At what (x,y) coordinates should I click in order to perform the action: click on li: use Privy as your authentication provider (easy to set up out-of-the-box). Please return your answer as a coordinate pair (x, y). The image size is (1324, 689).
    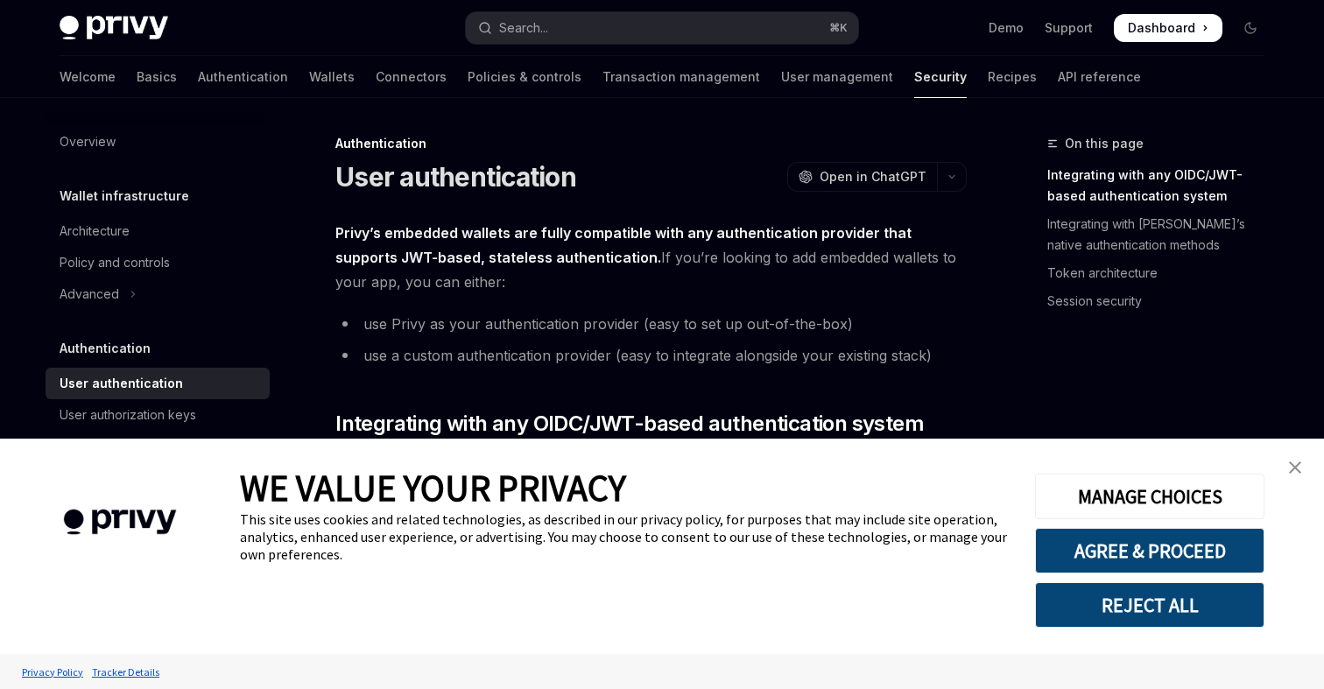
    Looking at the image, I should click on (651, 324).